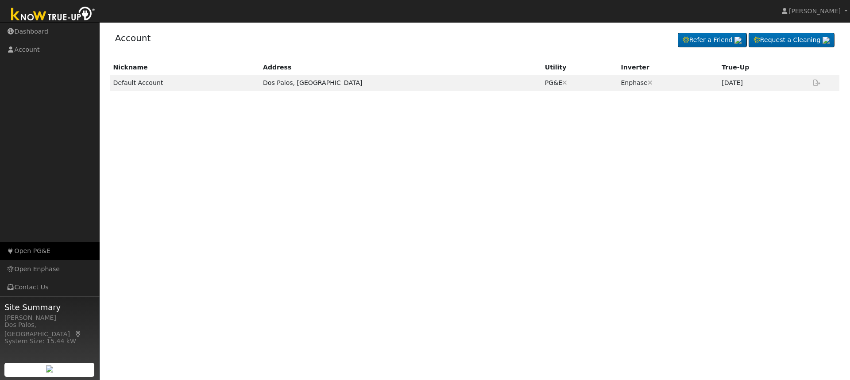 Image resolution: width=850 pixels, height=380 pixels. I want to click on a: Export Interval Data, so click(816, 83).